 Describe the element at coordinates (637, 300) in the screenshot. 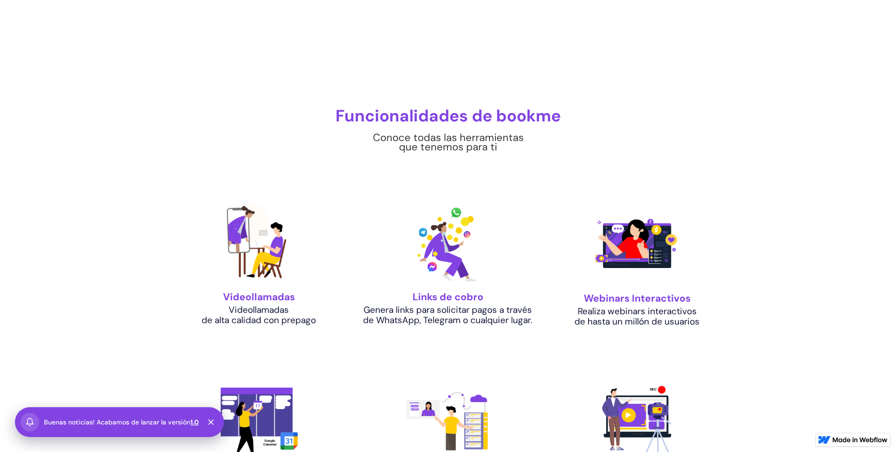

I see `h1: Webinars Interactivos` at that location.